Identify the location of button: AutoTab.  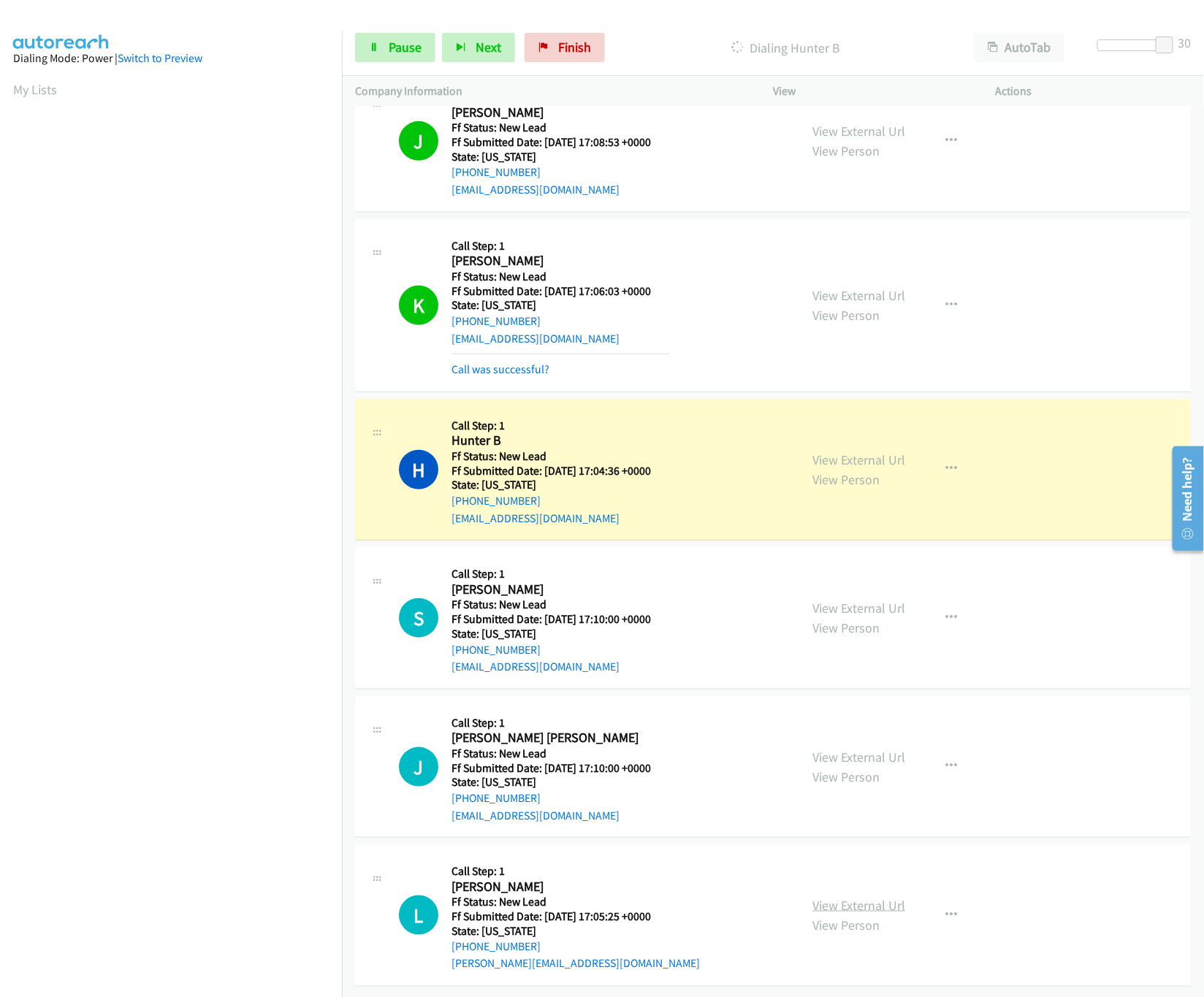
(1019, 47).